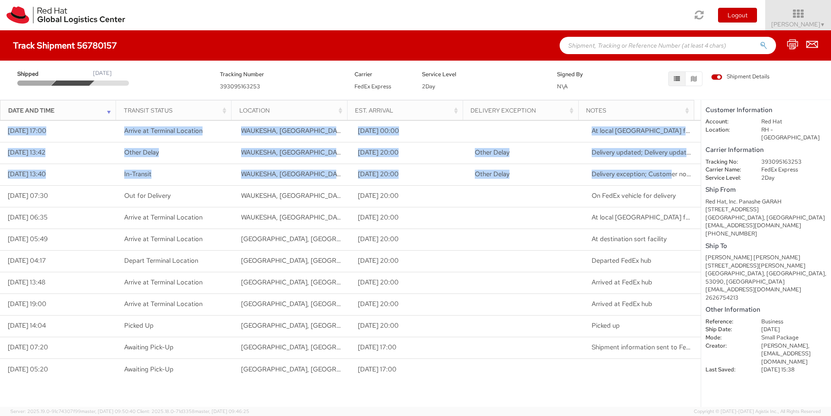  What do you see at coordinates (65, 45) in the screenshot?
I see `h4: Track Shipment 56780157` at bounding box center [65, 45].